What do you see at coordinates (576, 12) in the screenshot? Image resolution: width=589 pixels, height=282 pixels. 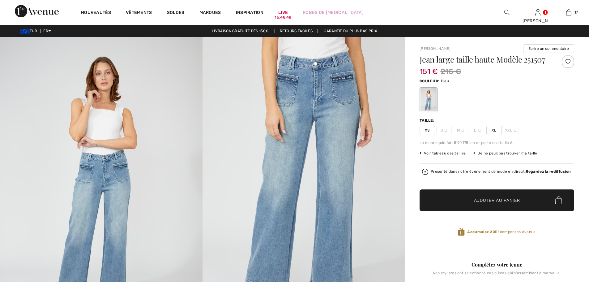 I see `span: 17` at bounding box center [576, 12].